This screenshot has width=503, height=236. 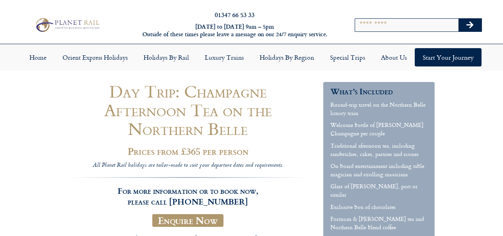 I want to click on p: Traditional afternoon tea, including sandwiches, cakes, pastries and scones, so click(x=378, y=149).